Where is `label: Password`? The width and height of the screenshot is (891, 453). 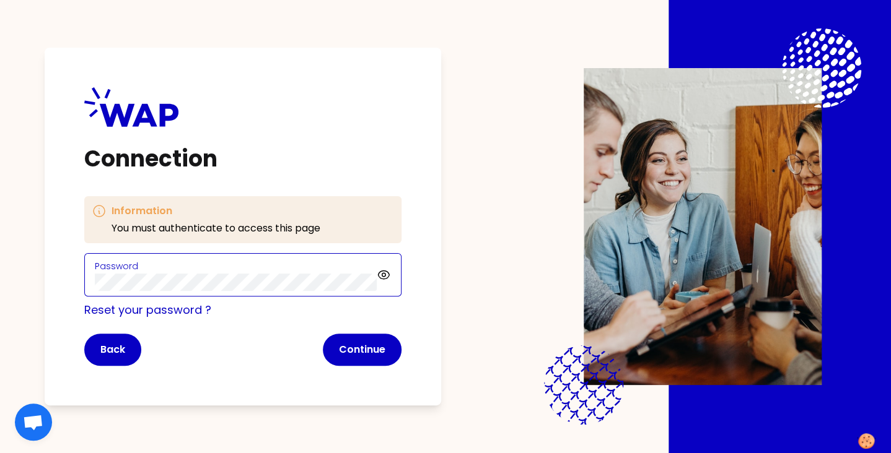
label: Password is located at coordinates (116, 266).